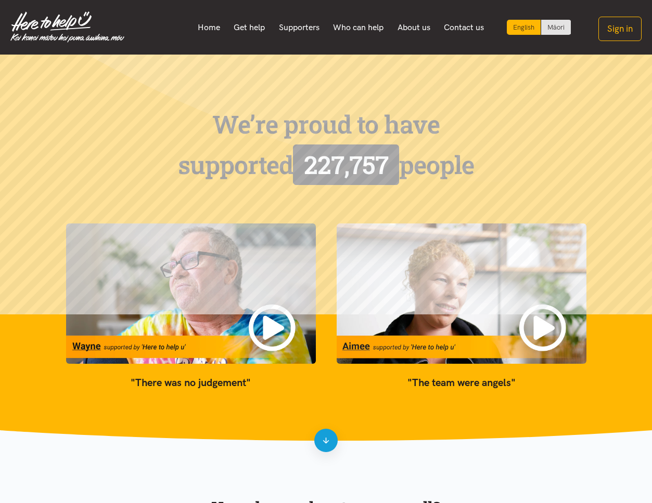  Describe the element at coordinates (524, 27) in the screenshot. I see `div: Current language` at that location.